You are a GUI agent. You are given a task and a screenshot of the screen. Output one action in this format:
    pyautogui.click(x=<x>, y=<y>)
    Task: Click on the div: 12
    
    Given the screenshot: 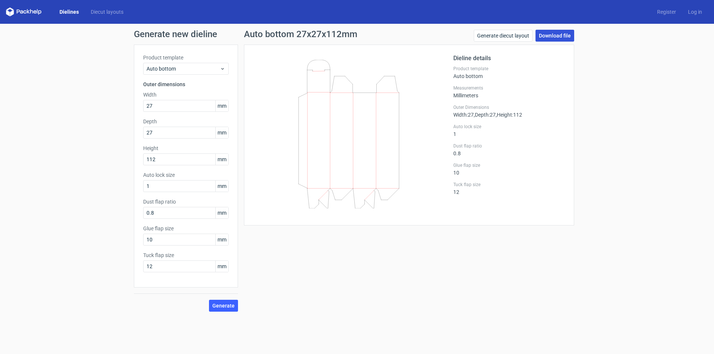 What is the action you would take?
    pyautogui.click(x=509, y=189)
    